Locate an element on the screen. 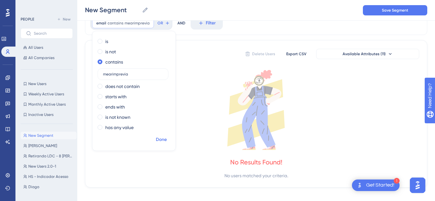 This screenshot has height=201, width=435. button: New is located at coordinates (64, 19).